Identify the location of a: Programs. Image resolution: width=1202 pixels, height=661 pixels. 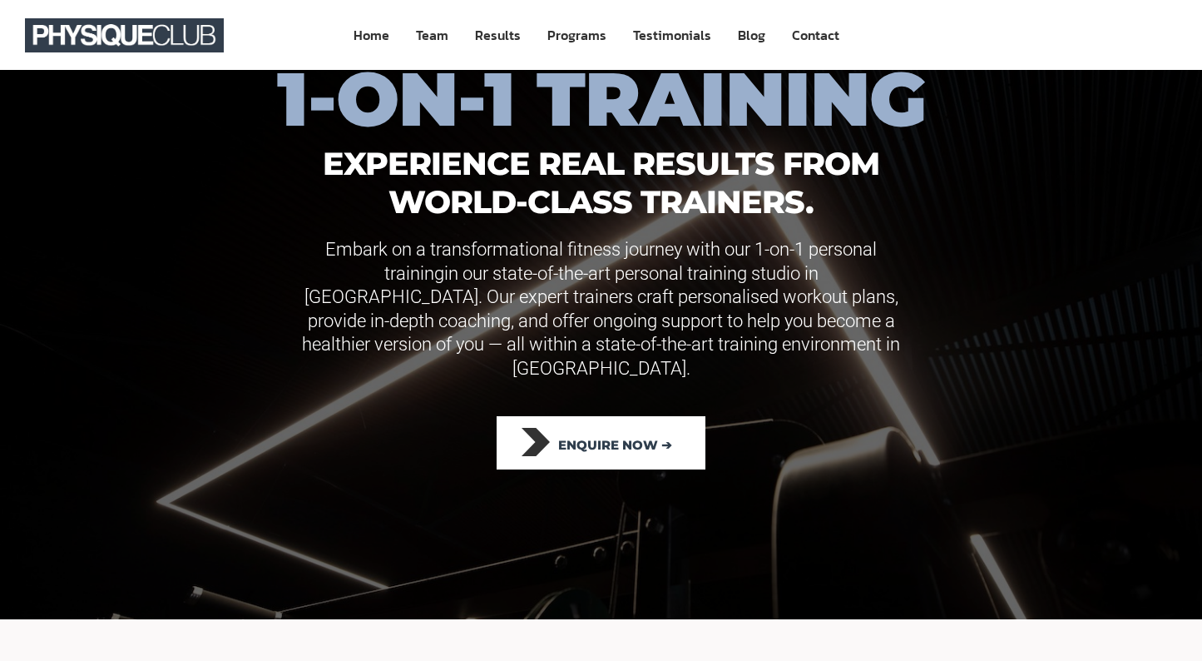
(577, 35).